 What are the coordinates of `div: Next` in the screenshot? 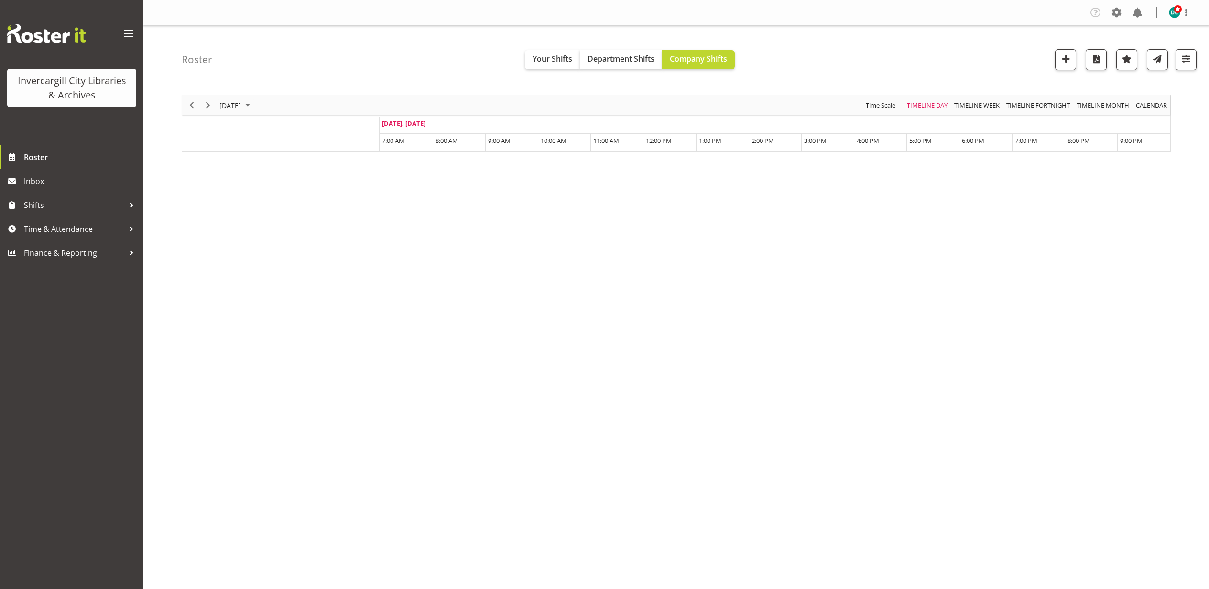 It's located at (208, 105).